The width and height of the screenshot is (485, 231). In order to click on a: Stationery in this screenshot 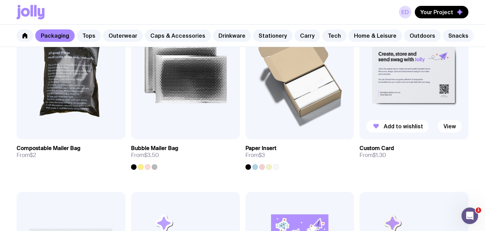, I will do `click(273, 36)`.